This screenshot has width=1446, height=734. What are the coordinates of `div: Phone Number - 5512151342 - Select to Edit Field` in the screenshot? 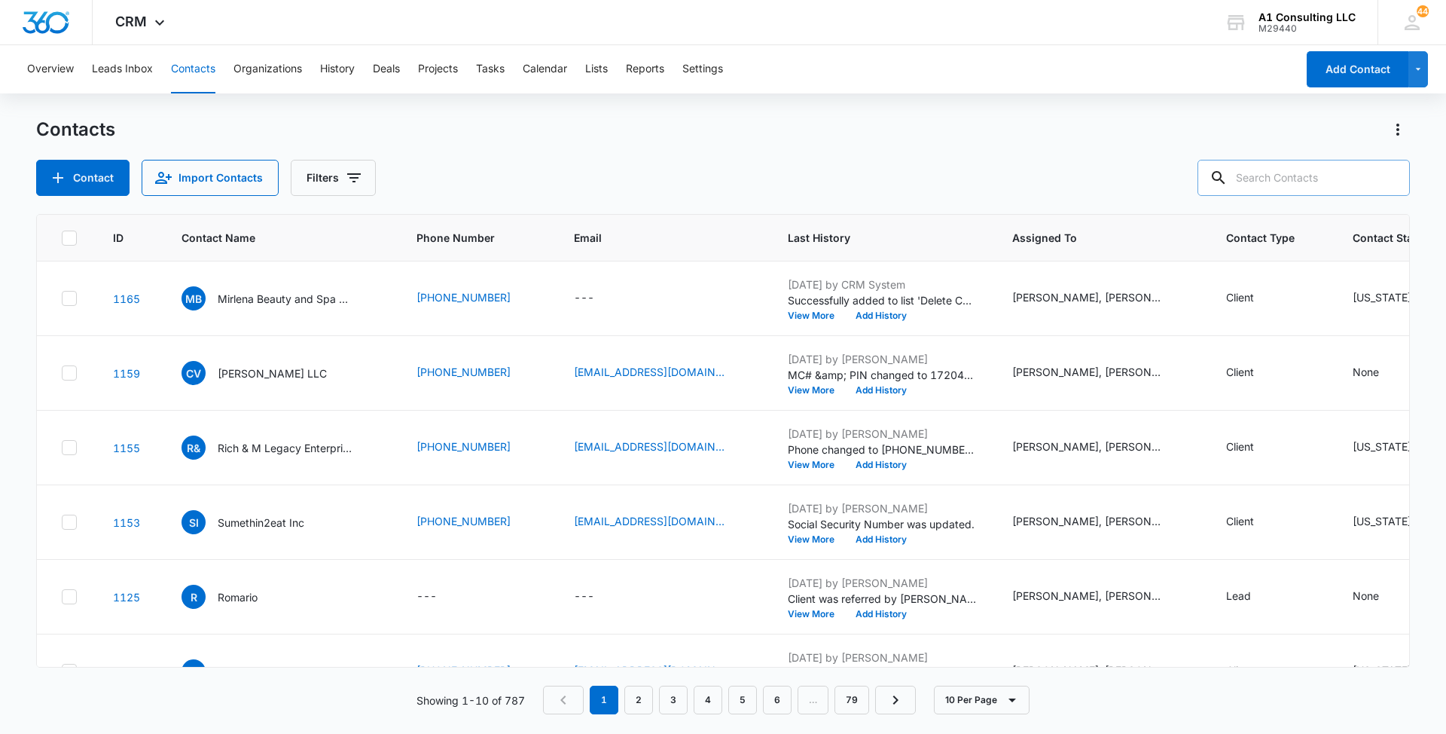 It's located at (477, 522).